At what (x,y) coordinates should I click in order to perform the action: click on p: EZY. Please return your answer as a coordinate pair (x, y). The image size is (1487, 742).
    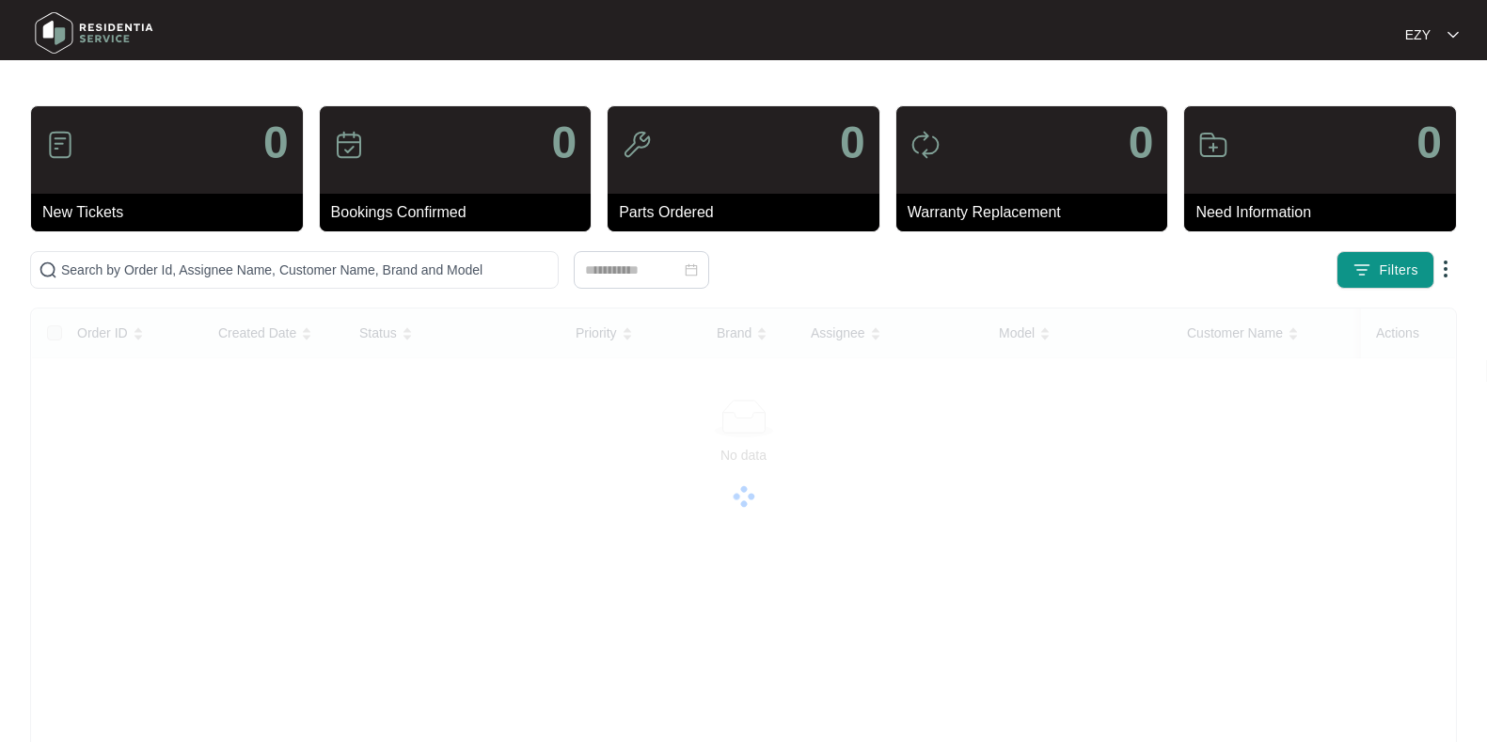
    Looking at the image, I should click on (1417, 35).